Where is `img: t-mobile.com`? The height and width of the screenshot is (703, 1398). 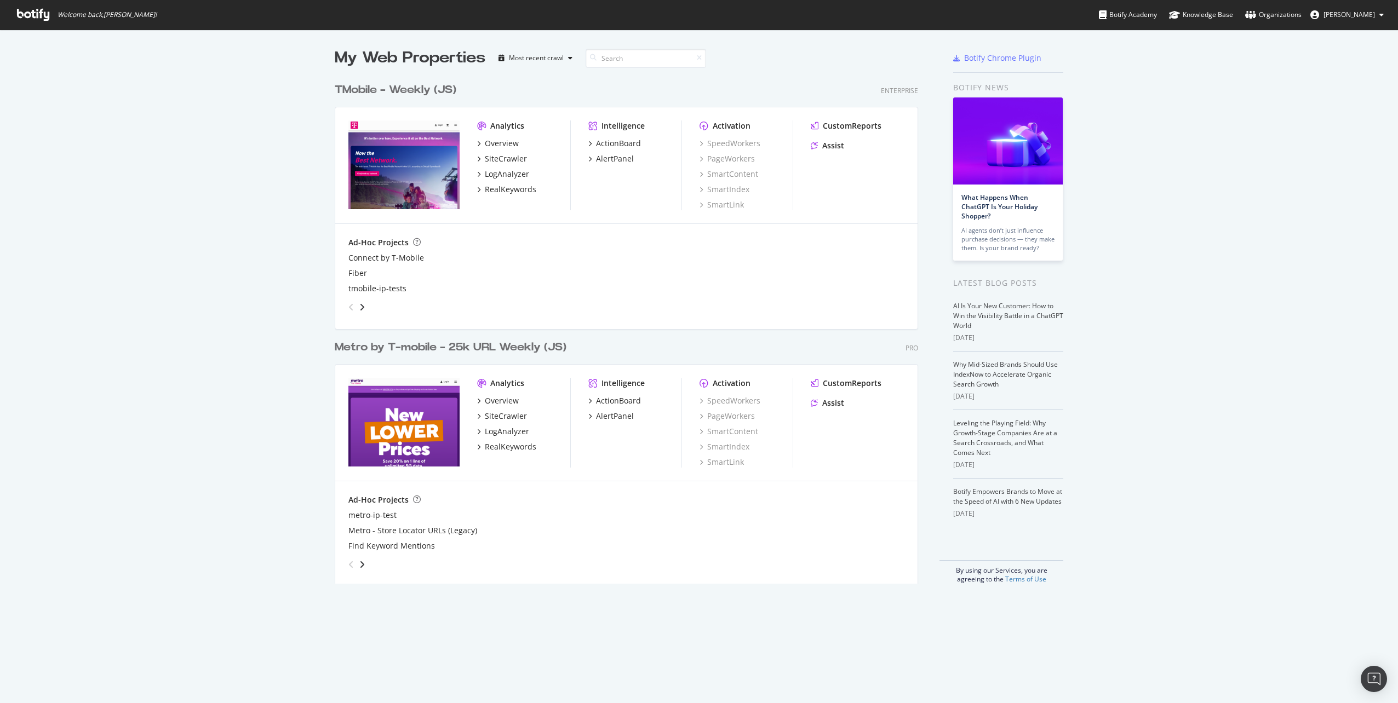 img: t-mobile.com is located at coordinates (404, 165).